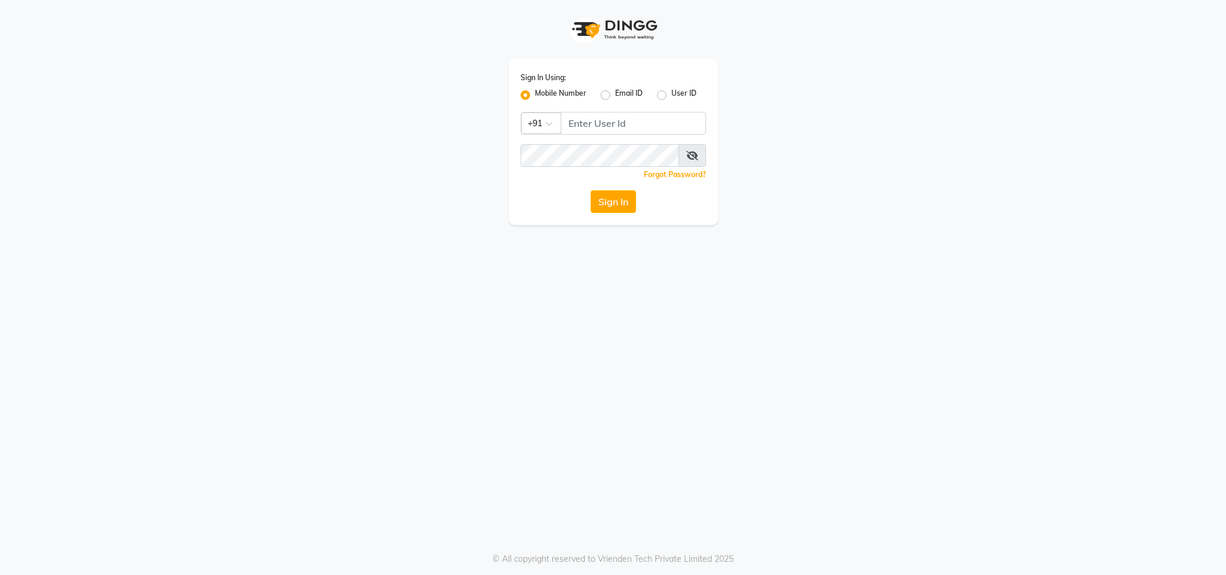  What do you see at coordinates (613, 29) in the screenshot?
I see `img: logo1.svg` at bounding box center [613, 29].